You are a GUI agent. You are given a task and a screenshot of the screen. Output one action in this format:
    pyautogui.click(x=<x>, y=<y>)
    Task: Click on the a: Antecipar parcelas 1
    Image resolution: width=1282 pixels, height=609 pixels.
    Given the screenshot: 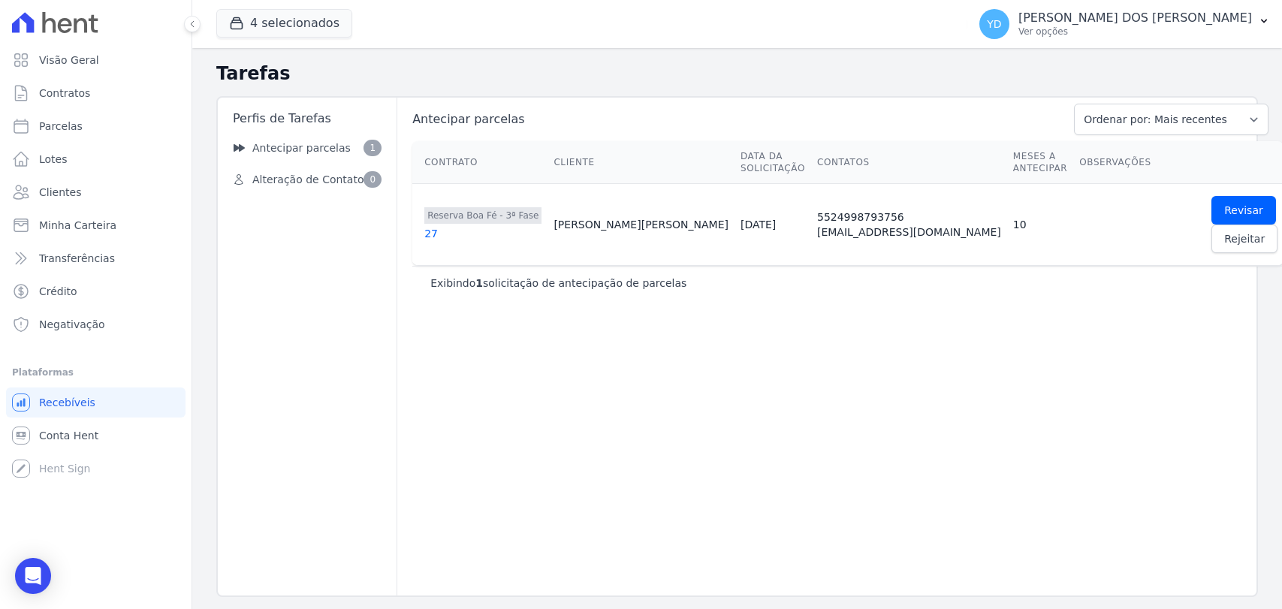 What is the action you would take?
    pyautogui.click(x=307, y=148)
    